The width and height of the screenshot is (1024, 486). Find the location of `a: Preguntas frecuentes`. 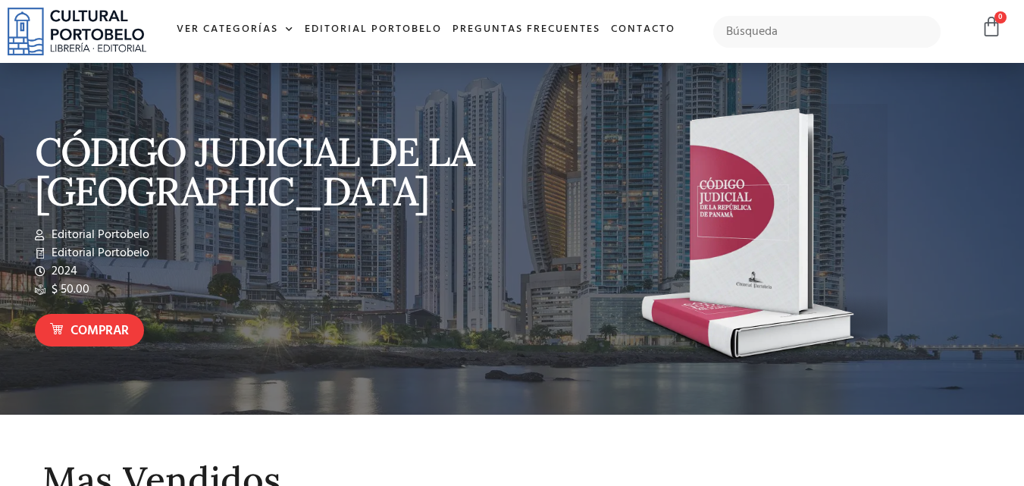

a: Preguntas frecuentes is located at coordinates (526, 30).